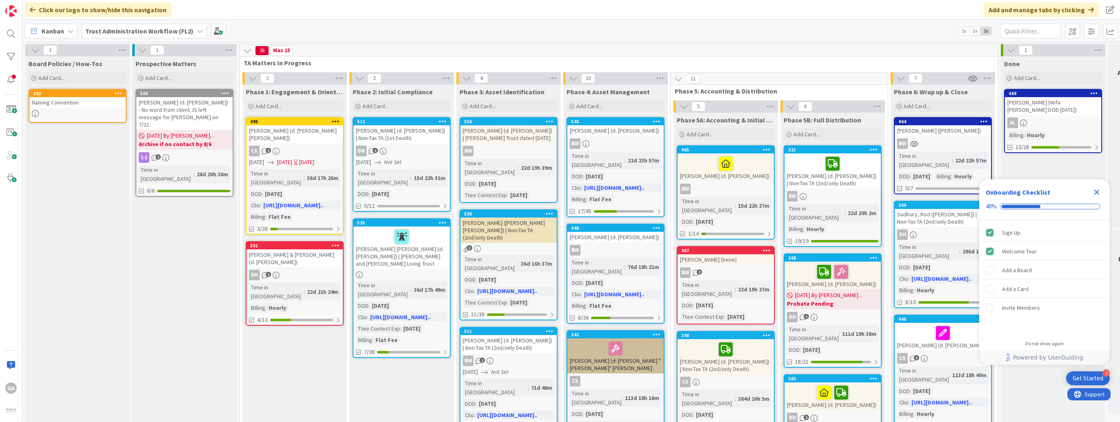 The height and width of the screenshot is (422, 1120). I want to click on div: Flat Fee, so click(600, 306).